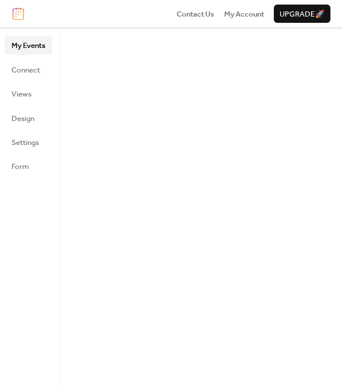 The height and width of the screenshot is (387, 343). Describe the element at coordinates (28, 70) in the screenshot. I see `a: Connect` at that location.